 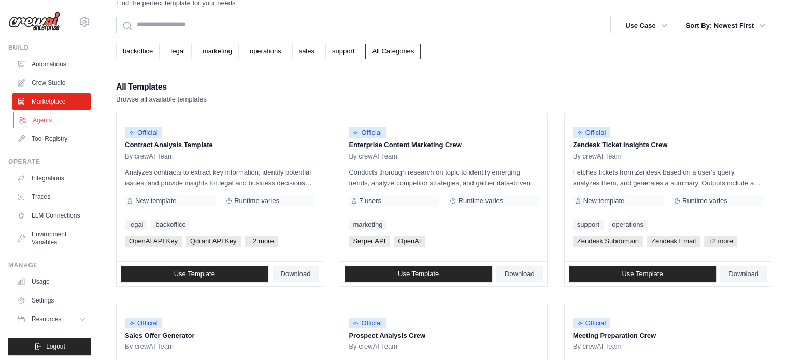 I want to click on p: Analyzes contracts to extract key information, identify potential issues, and provide insights fo..., so click(x=220, y=178).